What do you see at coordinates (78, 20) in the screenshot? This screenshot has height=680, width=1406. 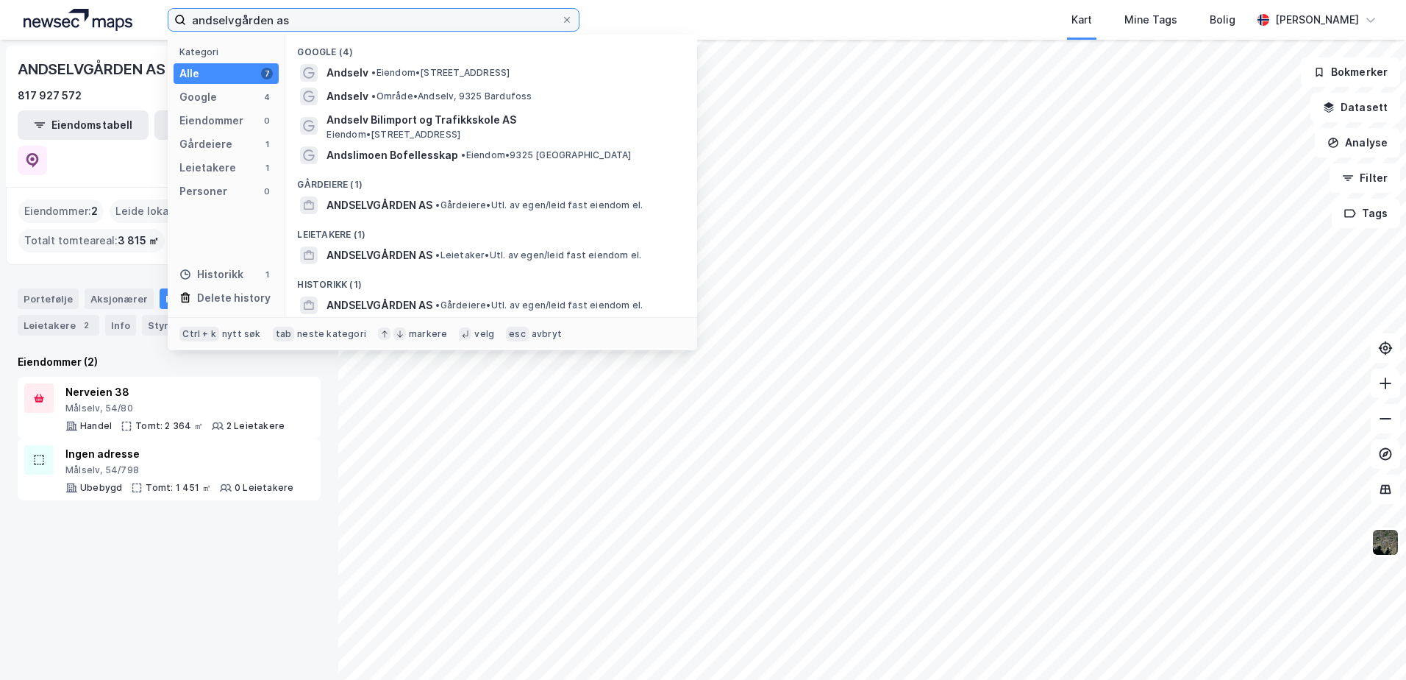 I see `img: logo.a4113a55bc3d86da70a041830d287a7e.svg` at bounding box center [78, 20].